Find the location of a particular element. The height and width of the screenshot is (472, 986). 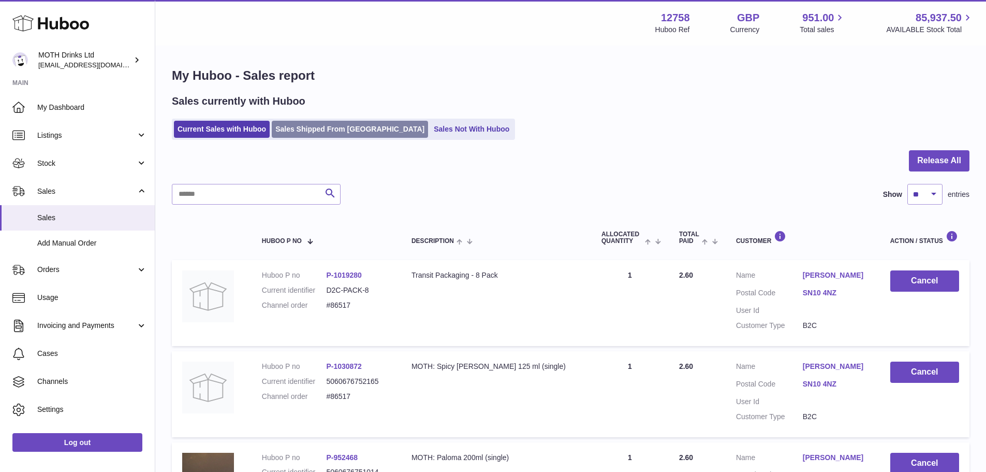

span: Orders is located at coordinates (86, 269).